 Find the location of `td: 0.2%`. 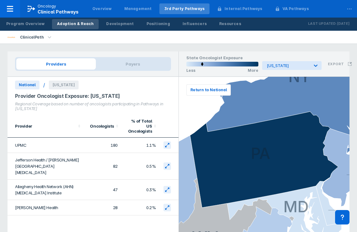

td: 0.2% is located at coordinates (140, 207).